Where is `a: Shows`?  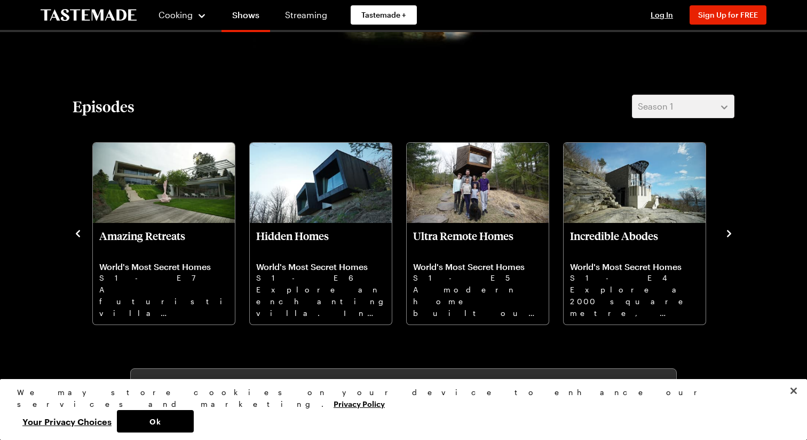
a: Shows is located at coordinates (246, 17).